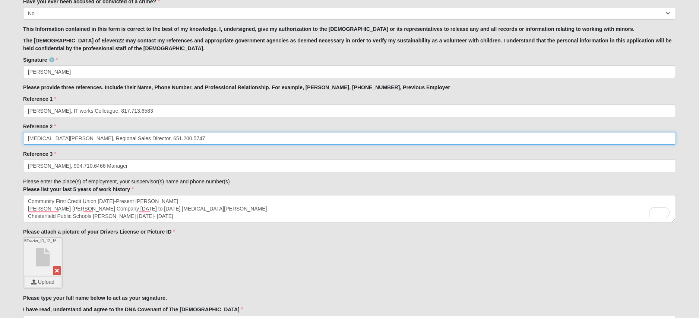  I want to click on label: Please list your last 5 years of work history, so click(78, 190).